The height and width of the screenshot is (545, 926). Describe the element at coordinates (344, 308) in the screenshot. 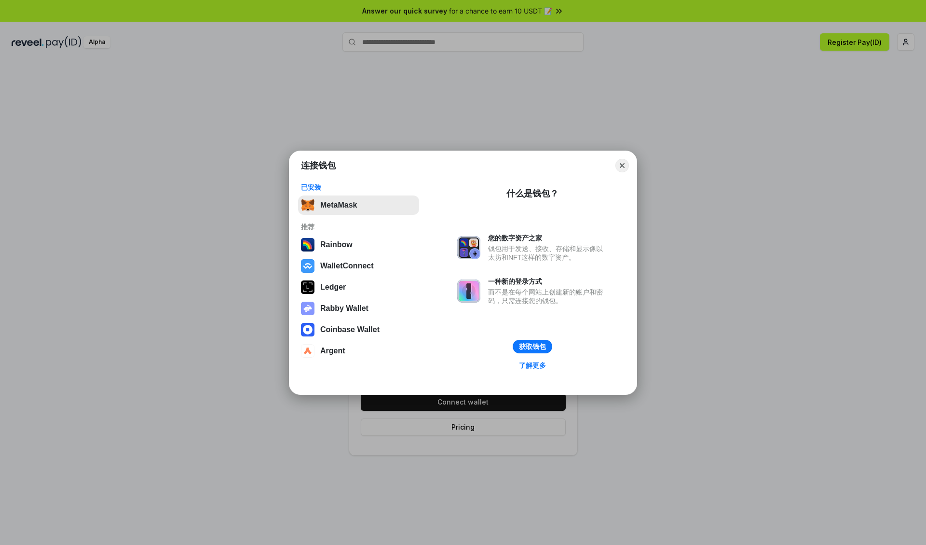

I see `div: Rabby Wallet` at that location.